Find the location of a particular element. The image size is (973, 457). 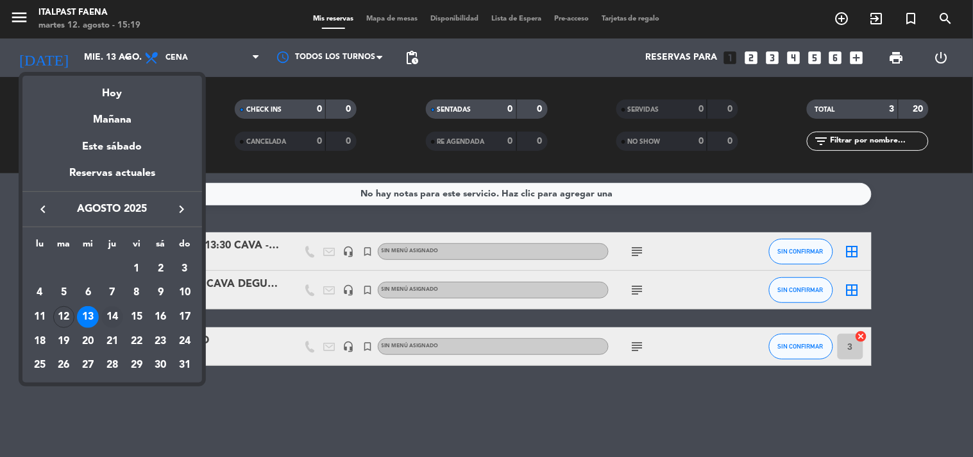

td: 1 de agosto de 2025 is located at coordinates (137, 269).